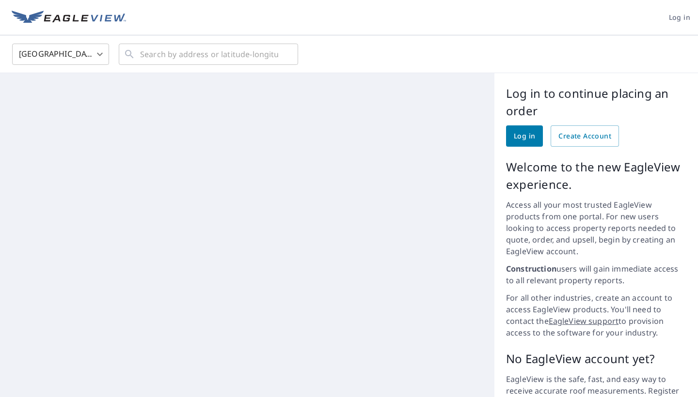 The image size is (698, 397). What do you see at coordinates (531, 269) in the screenshot?
I see `strong: Construction` at bounding box center [531, 269].